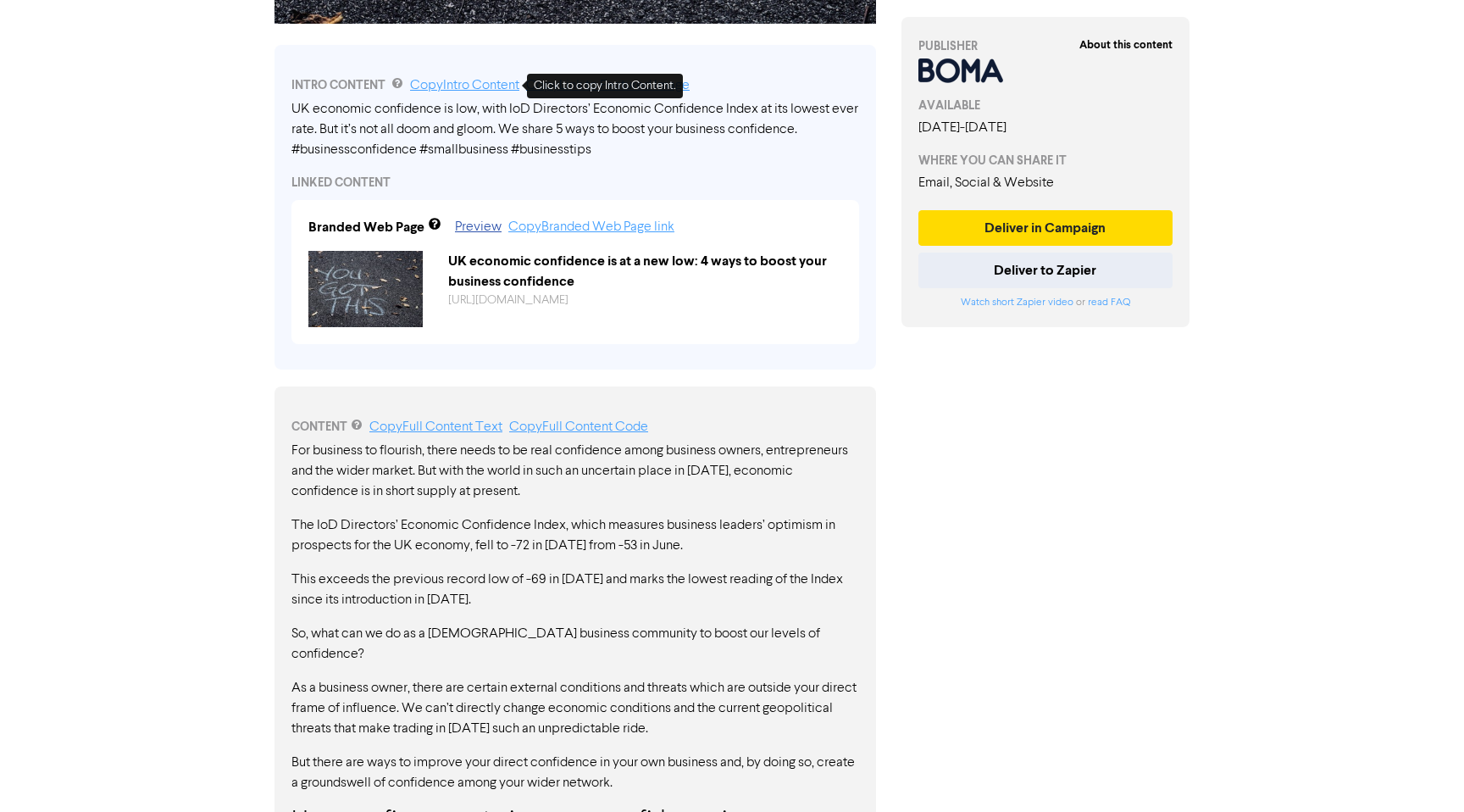 Image resolution: width=1464 pixels, height=812 pixels. Describe the element at coordinates (1046, 105) in the screenshot. I see `div: AVAILABLE` at that location.